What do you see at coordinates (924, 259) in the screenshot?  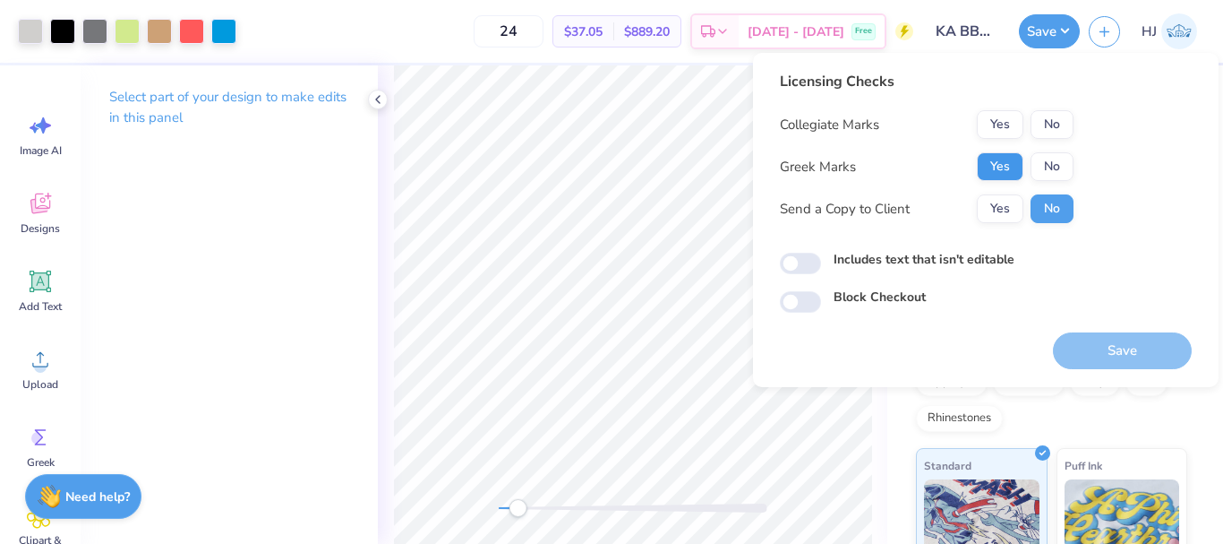 I see `label: Includes text that isn't editable` at bounding box center [924, 259].